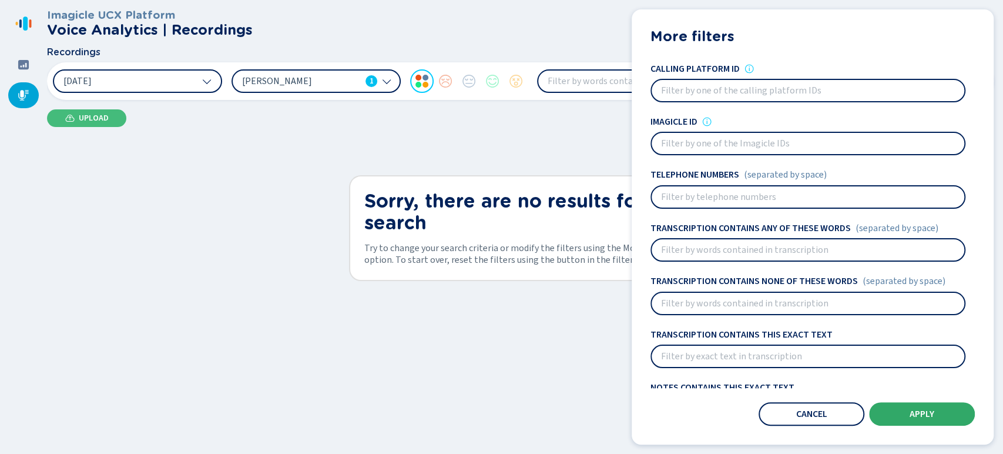 This screenshot has width=1003, height=454. Describe the element at coordinates (24, 95) in the screenshot. I see `div: Recordings` at that location.